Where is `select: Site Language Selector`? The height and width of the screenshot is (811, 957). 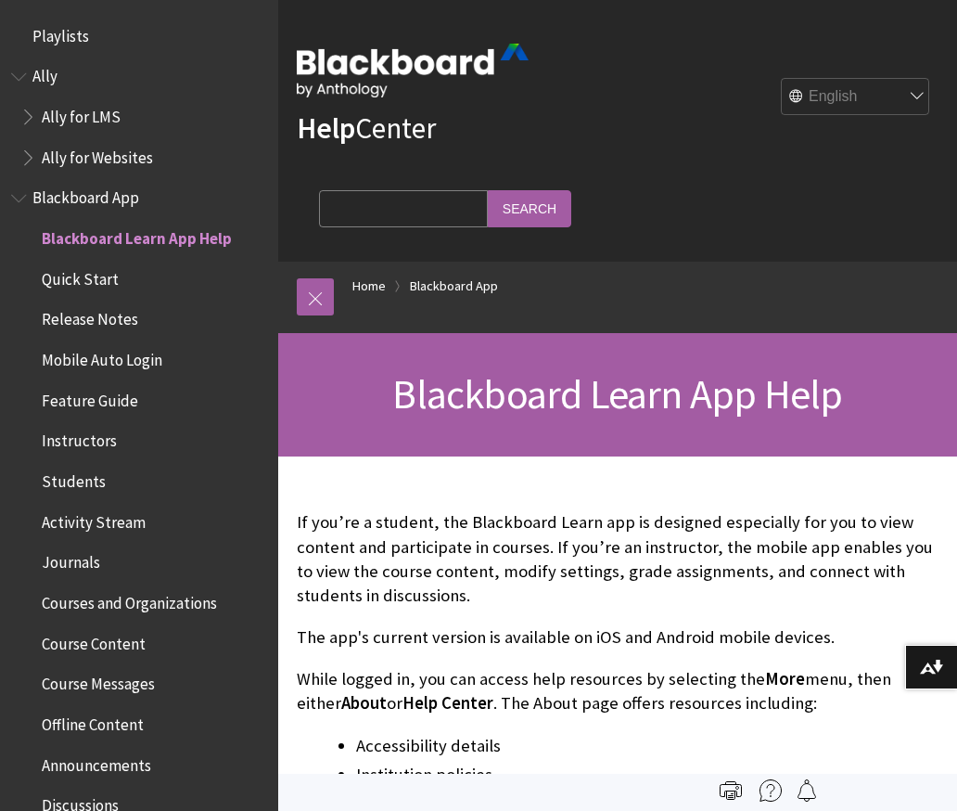
select: Site Language Selector is located at coordinates (856, 97).